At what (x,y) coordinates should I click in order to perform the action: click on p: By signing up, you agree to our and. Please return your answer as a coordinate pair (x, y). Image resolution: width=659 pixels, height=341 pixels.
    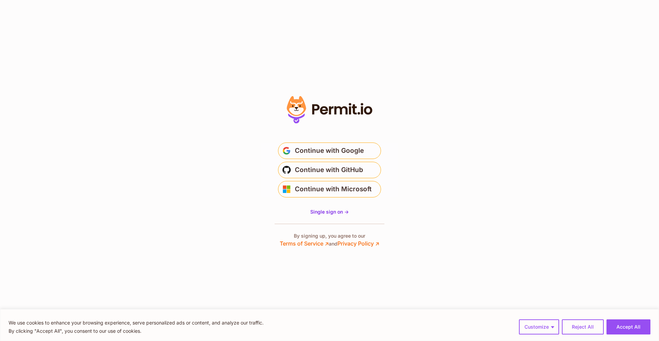
    Looking at the image, I should click on (330, 240).